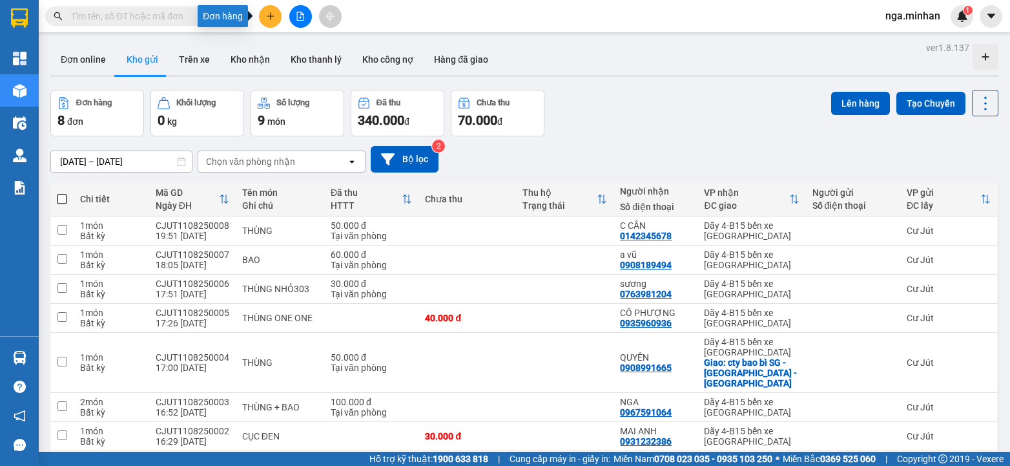 Image resolution: width=1010 pixels, height=466 pixels. What do you see at coordinates (646, 367) in the screenshot?
I see `div: 0908991665` at bounding box center [646, 367].